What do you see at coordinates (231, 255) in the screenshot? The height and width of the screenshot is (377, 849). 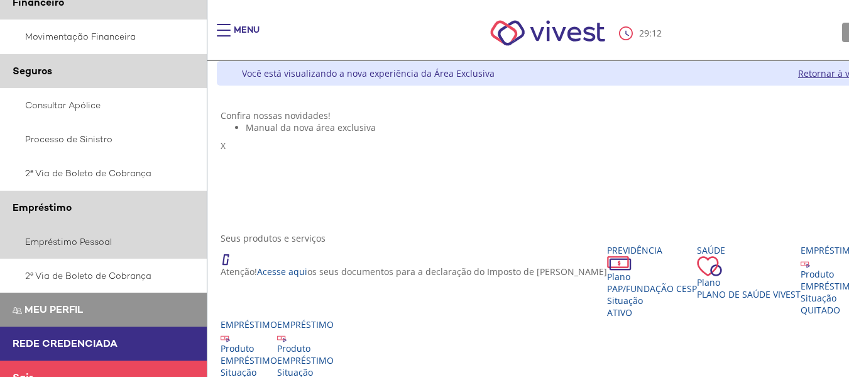 I see `img: ico_atencao.png` at bounding box center [231, 255].